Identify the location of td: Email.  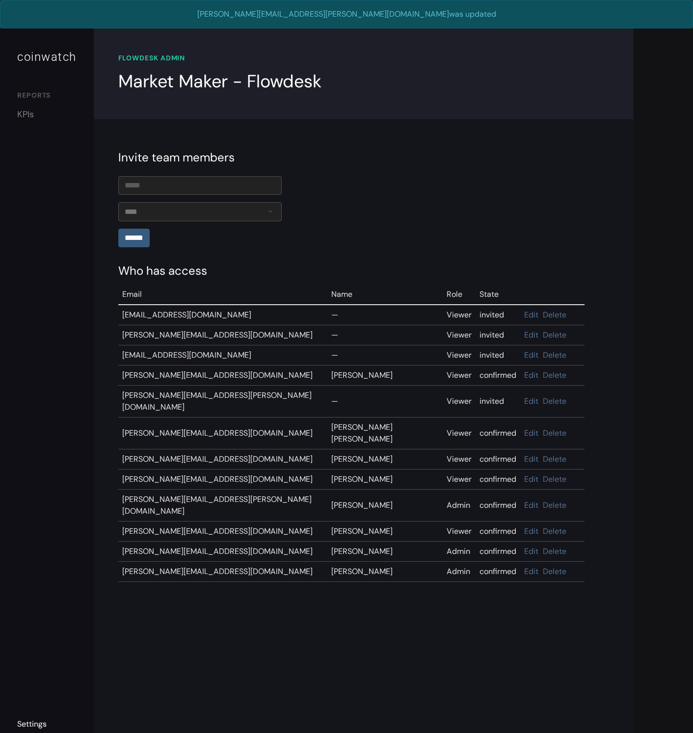
(223, 294).